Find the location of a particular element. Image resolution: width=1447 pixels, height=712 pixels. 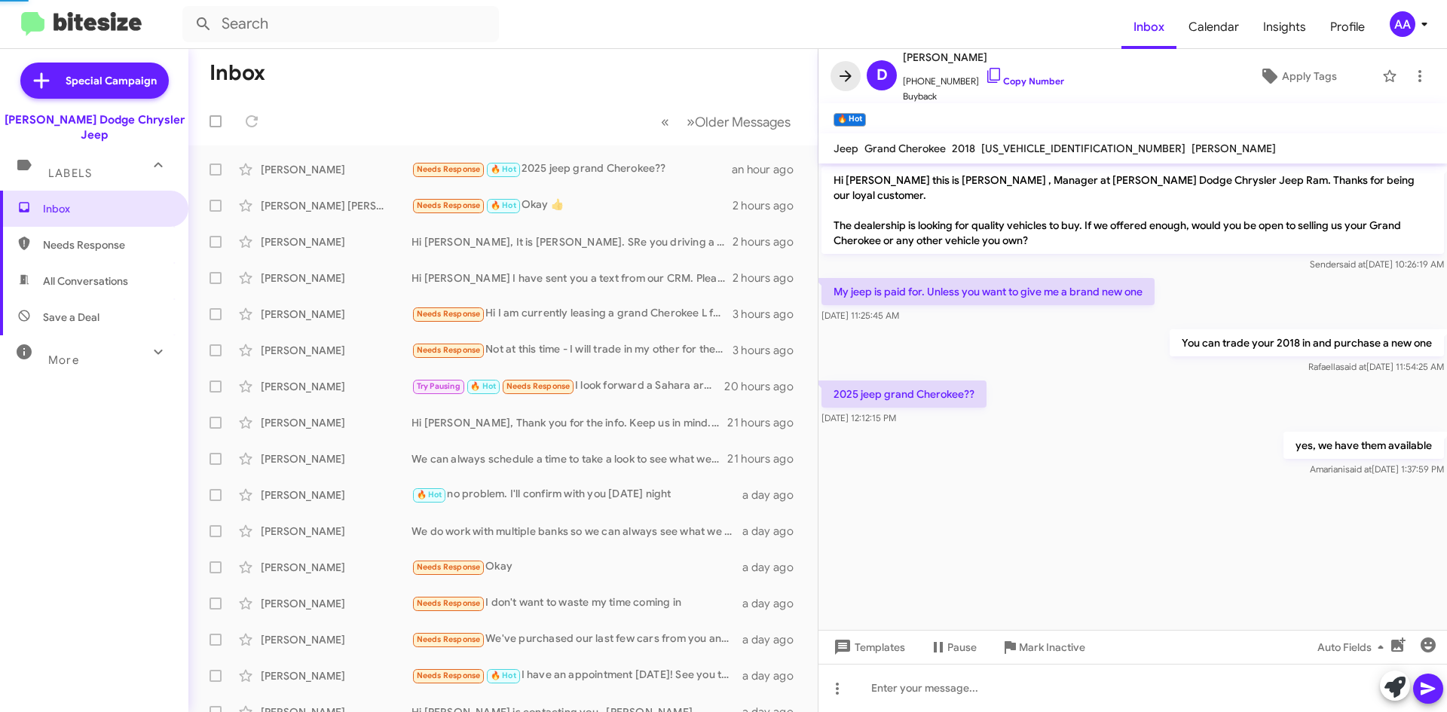

span: Pause is located at coordinates (961, 647).